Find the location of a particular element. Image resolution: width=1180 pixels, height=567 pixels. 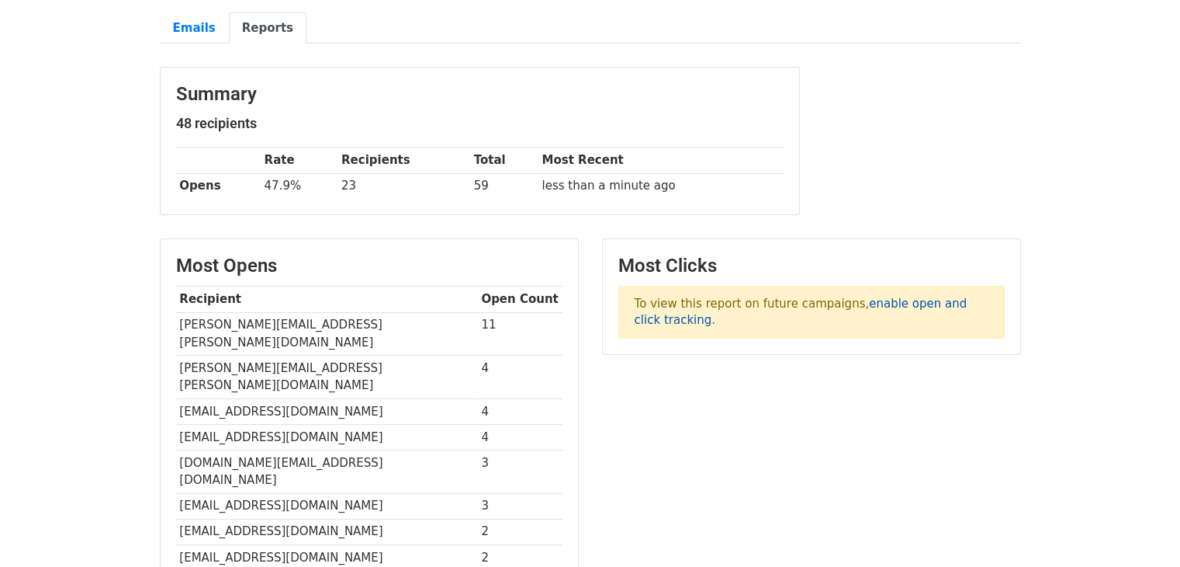

h3: Most Clicks is located at coordinates (812, 265).